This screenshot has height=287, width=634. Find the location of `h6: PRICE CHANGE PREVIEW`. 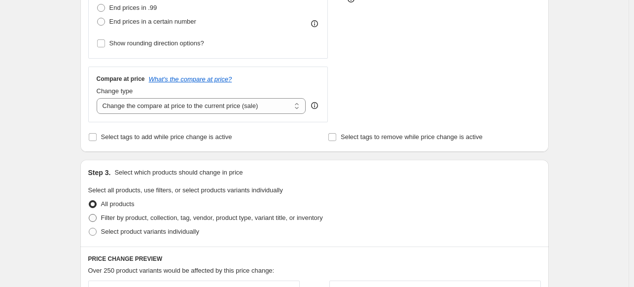

h6: PRICE CHANGE PREVIEW is located at coordinates (315, 259).